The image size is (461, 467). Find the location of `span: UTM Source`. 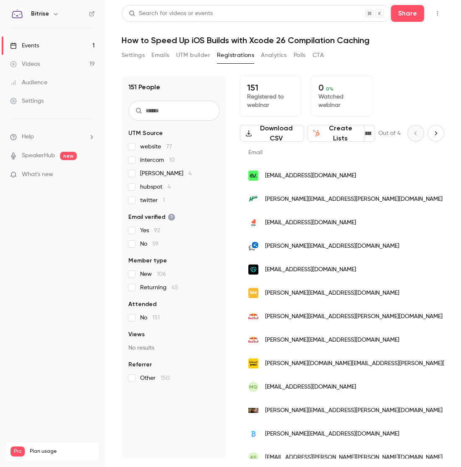

span: UTM Source is located at coordinates (146, 133).